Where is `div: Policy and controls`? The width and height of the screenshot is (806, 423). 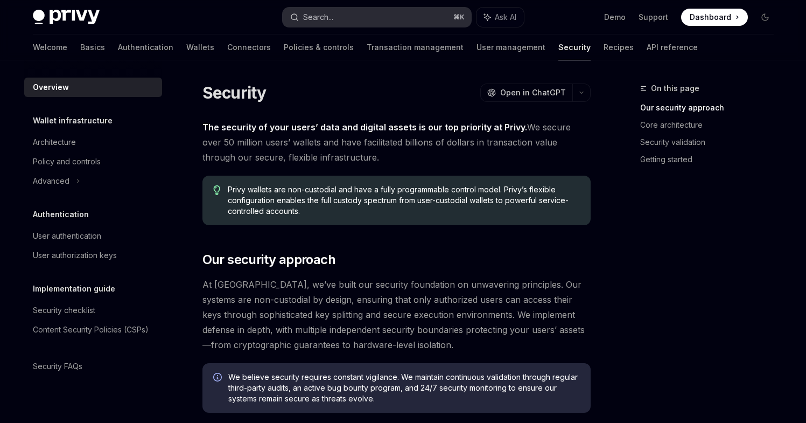
div: Policy and controls is located at coordinates (67, 162).